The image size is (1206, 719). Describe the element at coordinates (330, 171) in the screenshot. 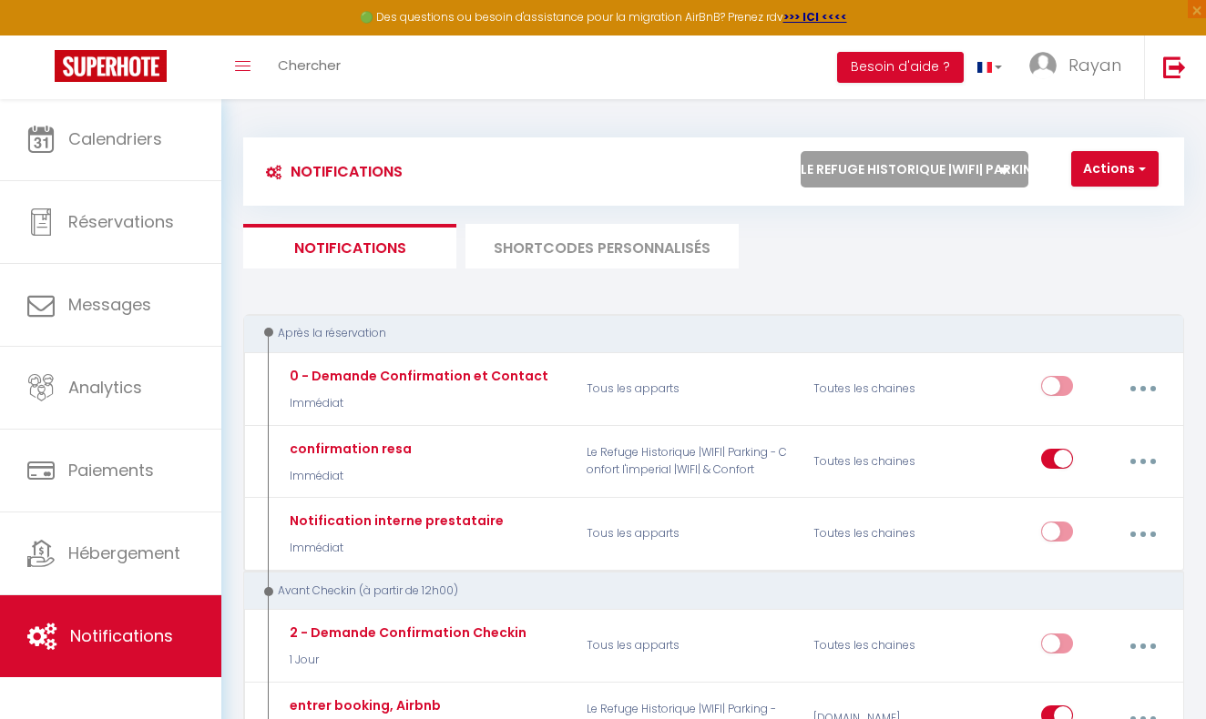

I see `h3: Notifications` at that location.